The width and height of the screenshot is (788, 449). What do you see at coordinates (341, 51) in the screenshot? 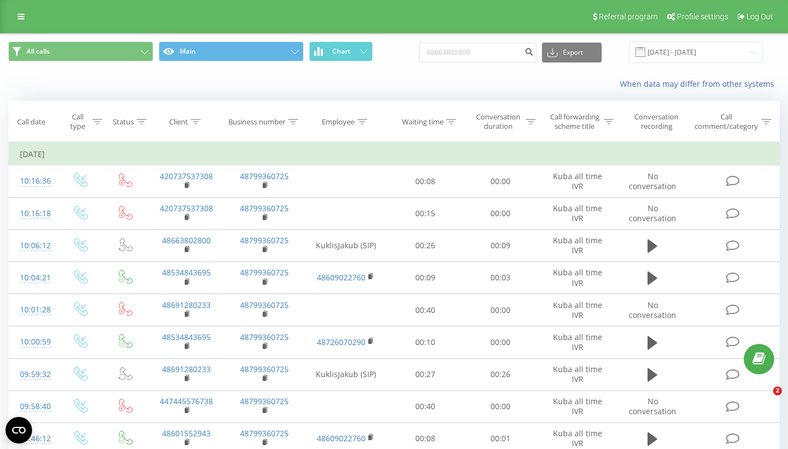
I see `span: Chart` at bounding box center [341, 51].